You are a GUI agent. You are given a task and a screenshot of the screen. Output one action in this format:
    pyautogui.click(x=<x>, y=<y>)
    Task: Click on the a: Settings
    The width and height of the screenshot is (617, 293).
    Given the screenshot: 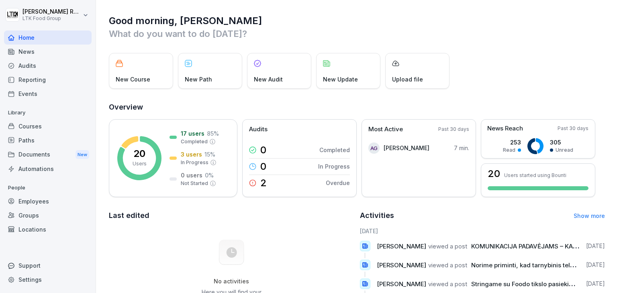 What is the action you would take?
    pyautogui.click(x=48, y=280)
    